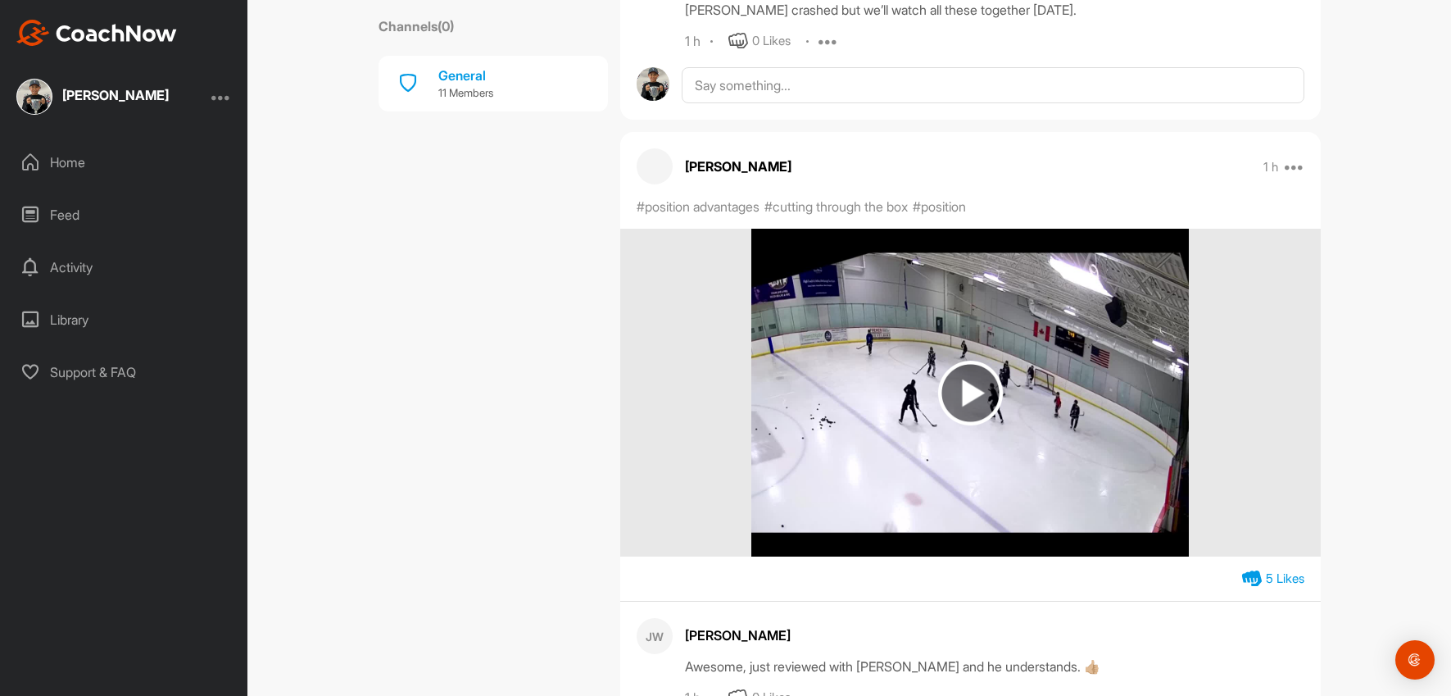 The height and width of the screenshot is (696, 1451). What do you see at coordinates (836, 206) in the screenshot?
I see `p: #cutting through the box` at bounding box center [836, 206].